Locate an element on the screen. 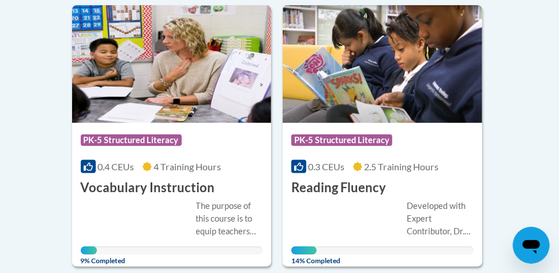 The image size is (559, 273). div: The purpose of this course is to equip teachers with research-based knowledge and strategies to p... is located at coordinates (230, 219).